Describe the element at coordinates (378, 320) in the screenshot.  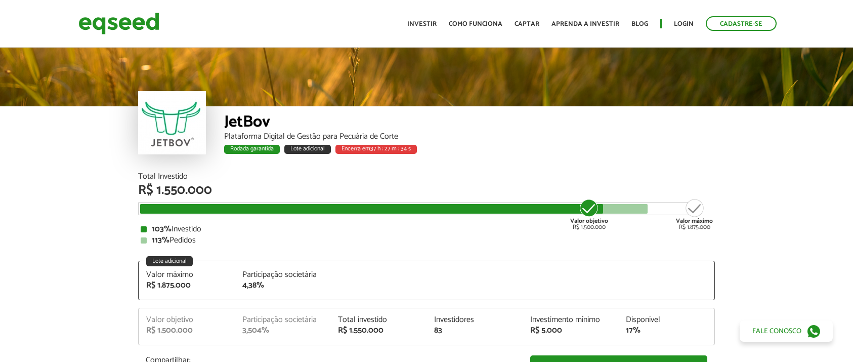
I see `div: Total investido` at that location.